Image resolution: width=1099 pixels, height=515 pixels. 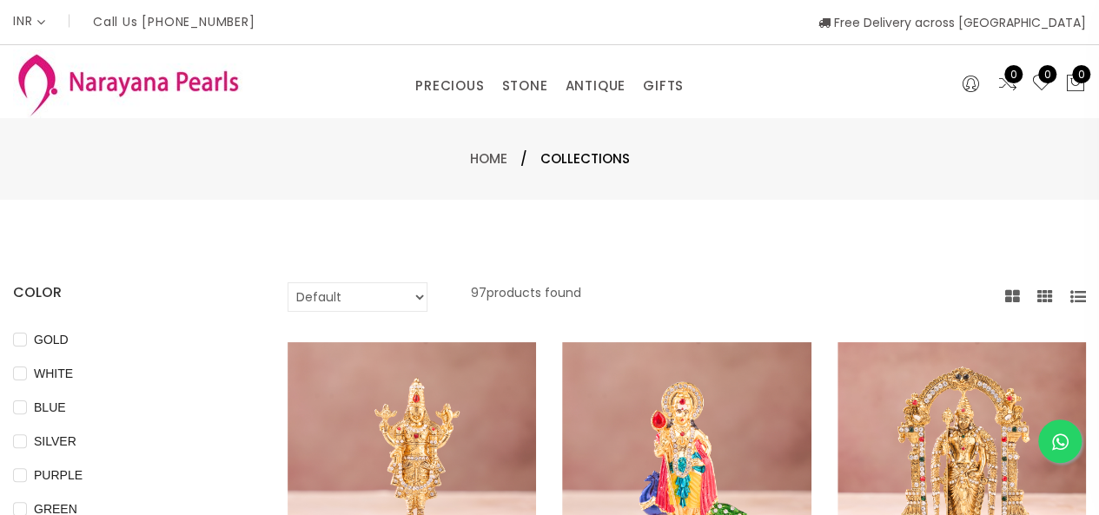 What do you see at coordinates (124, 293) in the screenshot?
I see `h4: COLOR` at bounding box center [124, 293].